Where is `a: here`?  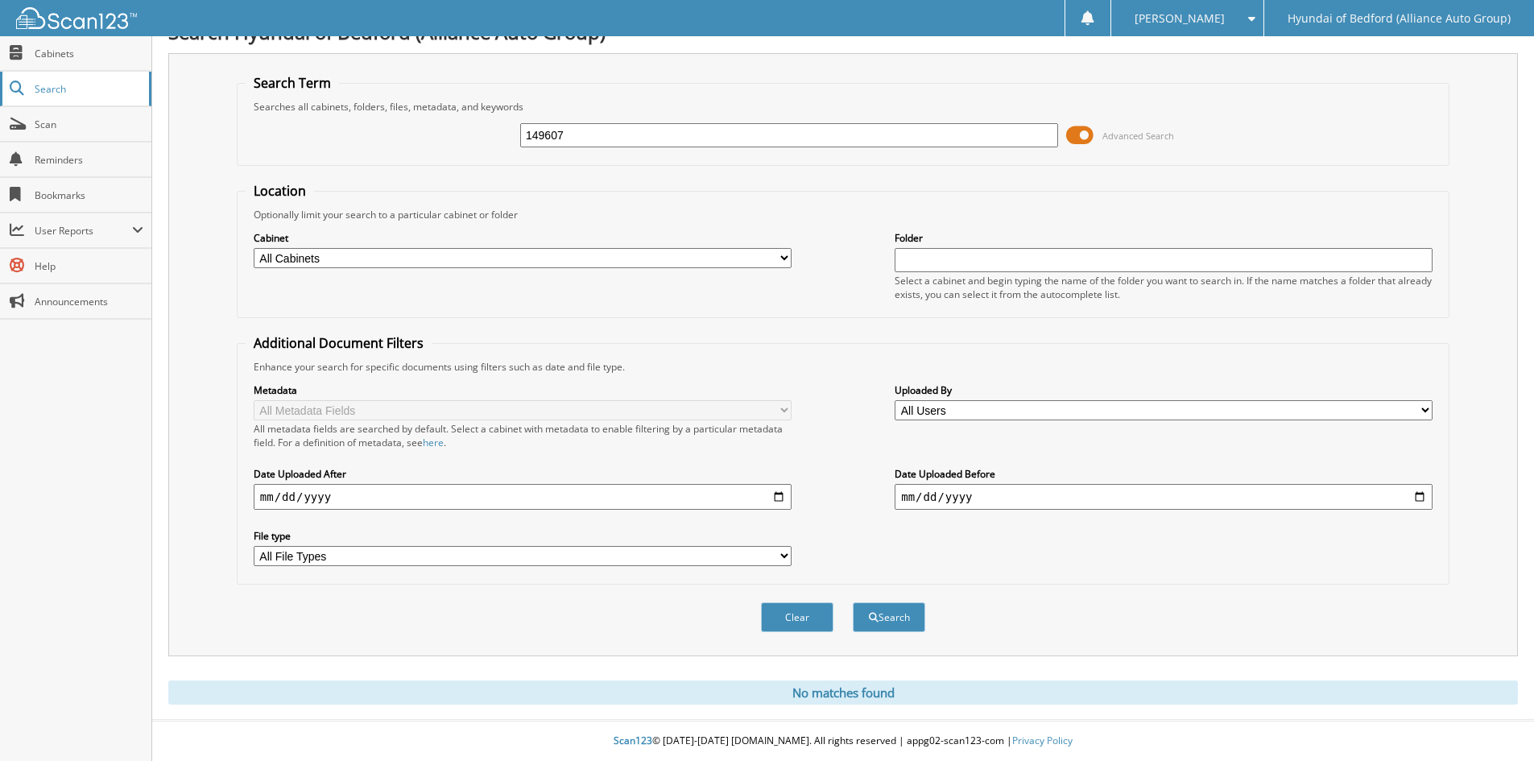 a: here is located at coordinates (433, 442).